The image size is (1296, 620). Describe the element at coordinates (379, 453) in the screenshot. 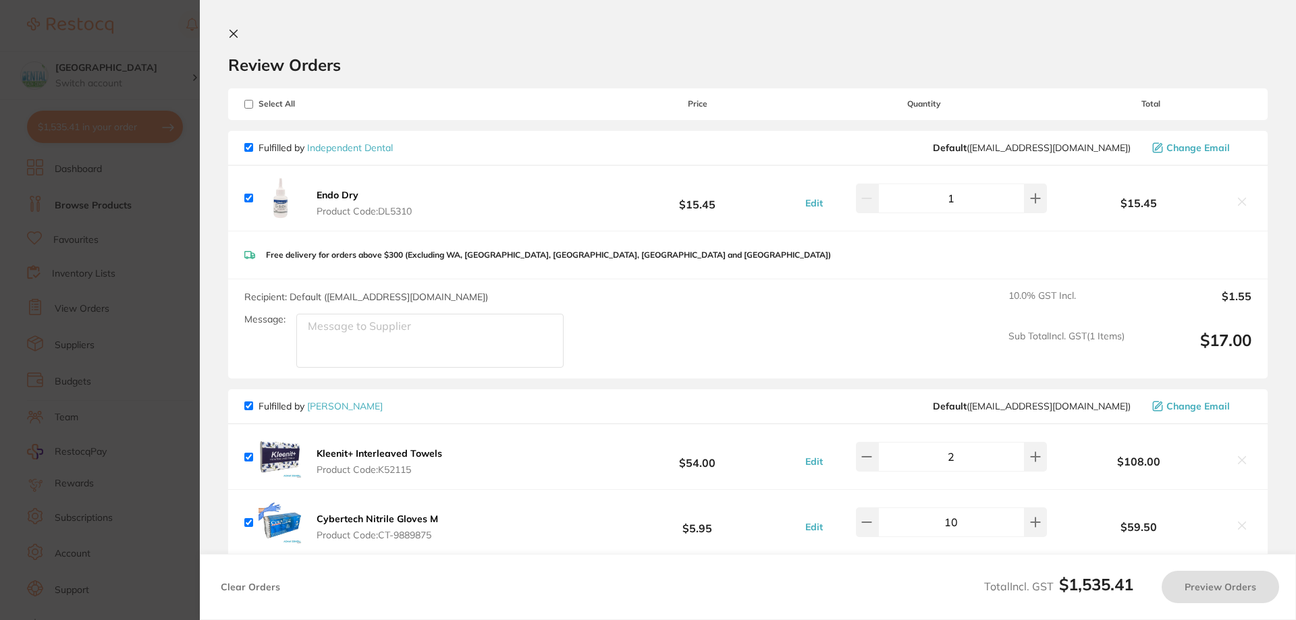

I see `b: Kleenit+ Interleaved Towels` at that location.